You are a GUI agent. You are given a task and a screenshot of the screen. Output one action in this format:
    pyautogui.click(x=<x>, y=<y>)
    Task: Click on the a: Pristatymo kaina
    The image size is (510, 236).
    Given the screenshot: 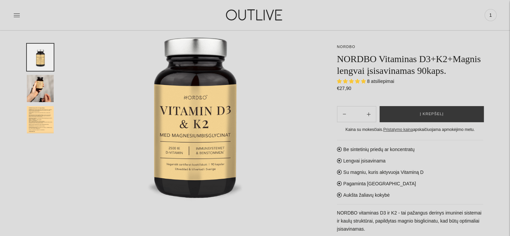 What is the action you would take?
    pyautogui.click(x=398, y=130)
    